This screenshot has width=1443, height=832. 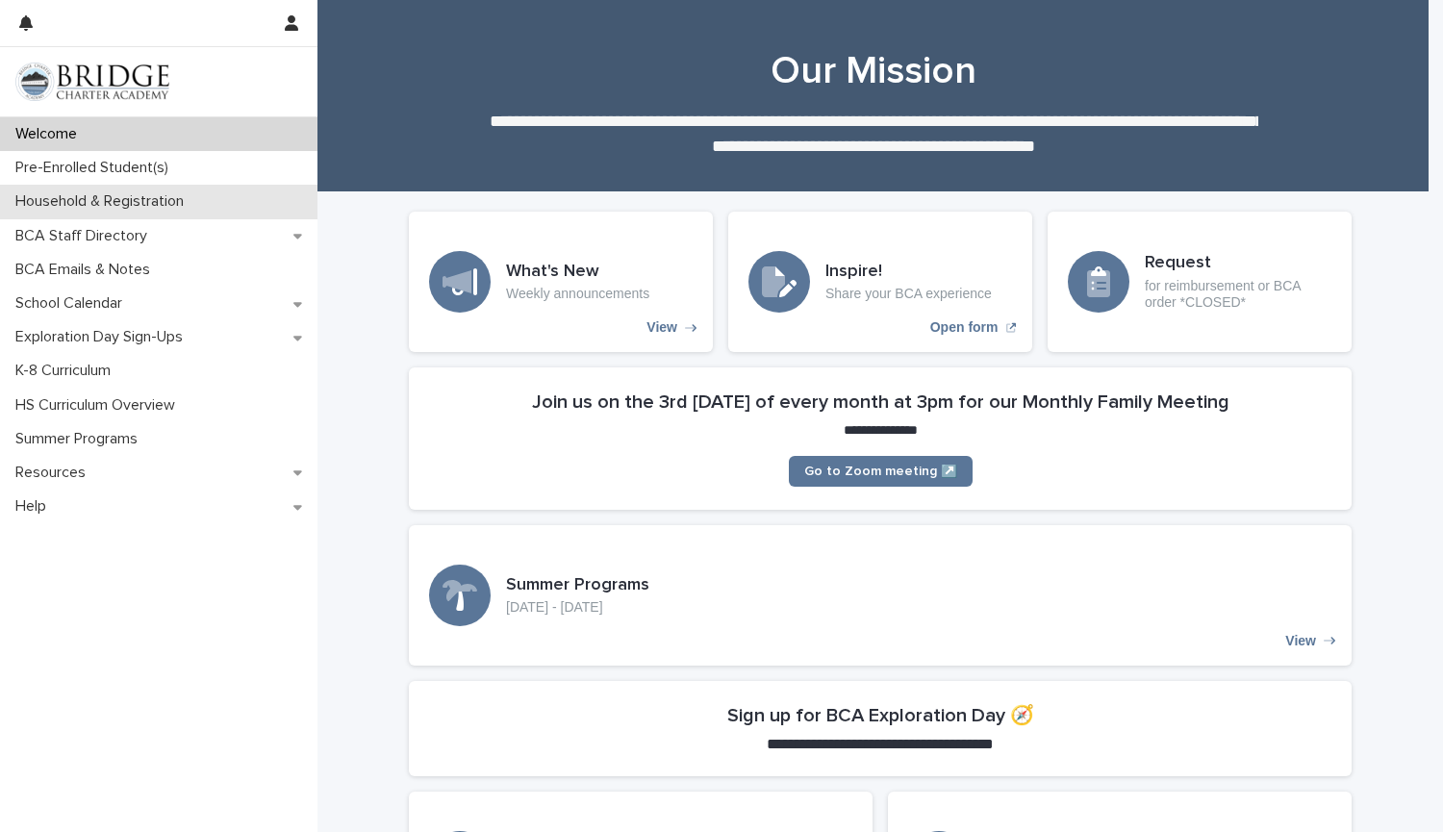 What do you see at coordinates (881, 472) in the screenshot?
I see `a: Go to Zoom meeting ↗️` at bounding box center [881, 472].